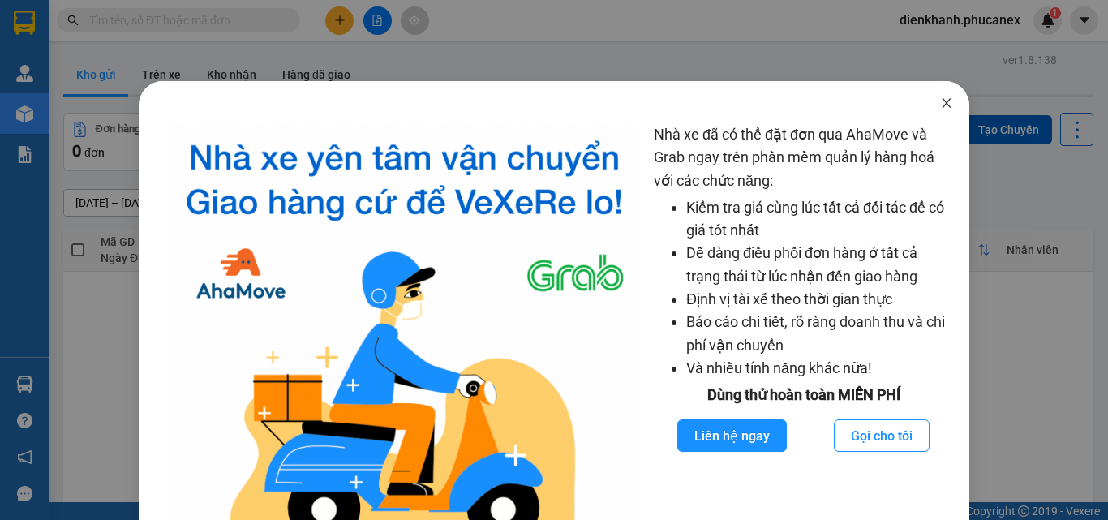 The width and height of the screenshot is (1108, 520). What do you see at coordinates (882, 435) in the screenshot?
I see `span: Gọi cho tôi` at bounding box center [882, 435].